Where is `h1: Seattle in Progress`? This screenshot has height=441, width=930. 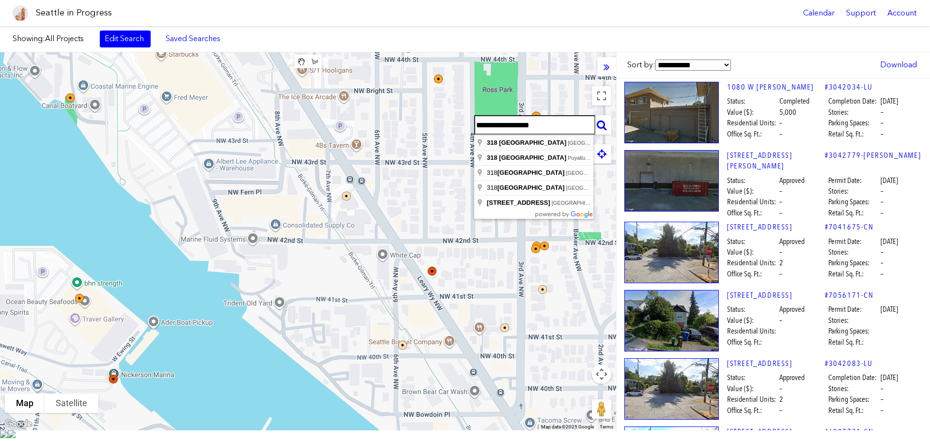
h1: Seattle in Progress is located at coordinates (74, 13).